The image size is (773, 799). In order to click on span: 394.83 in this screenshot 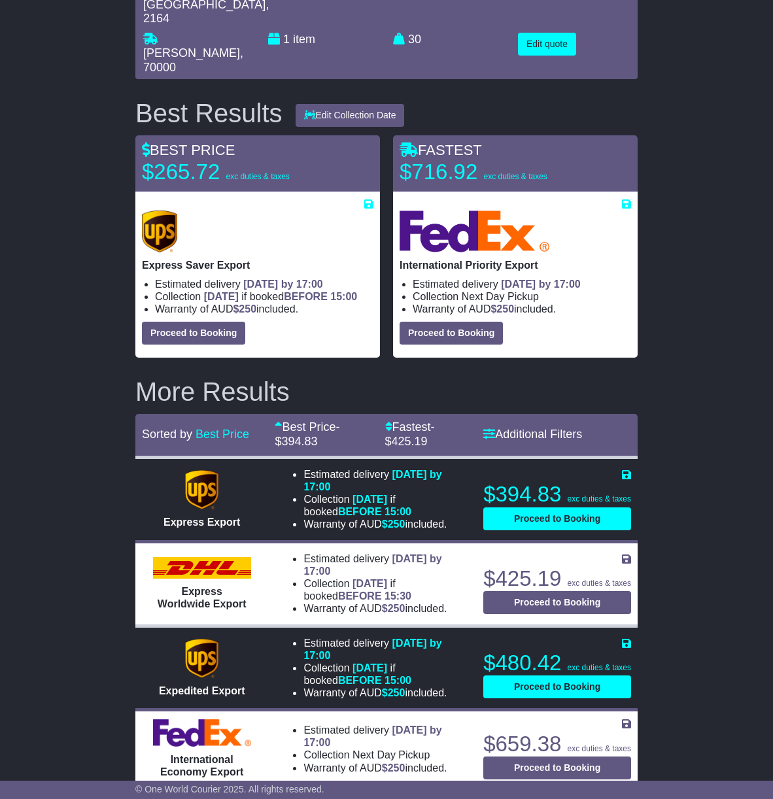, I will do `click(299, 441)`.